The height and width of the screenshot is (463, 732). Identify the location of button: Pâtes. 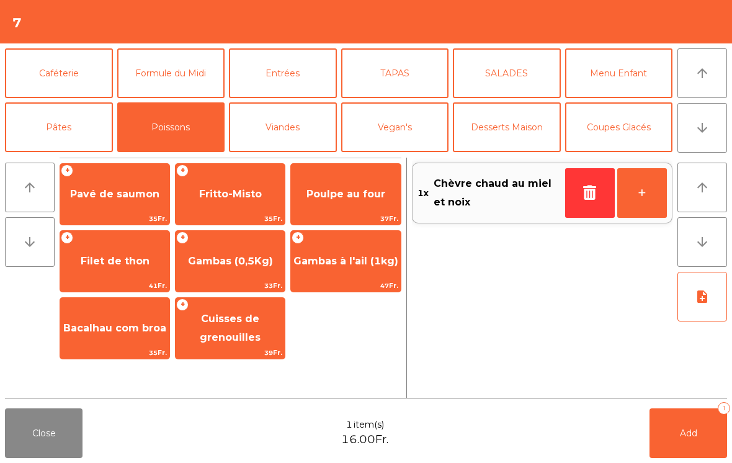
(59, 127).